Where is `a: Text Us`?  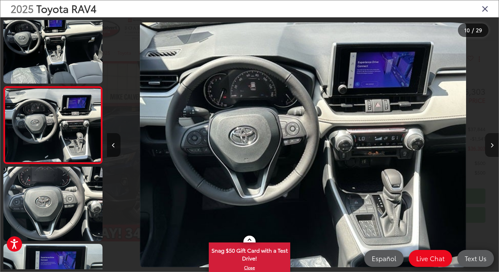
a: Text Us is located at coordinates (476, 258).